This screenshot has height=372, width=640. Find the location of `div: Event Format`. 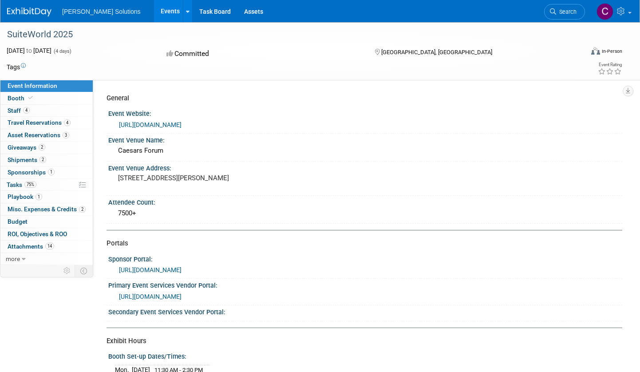

div: Event Format is located at coordinates (576, 53).